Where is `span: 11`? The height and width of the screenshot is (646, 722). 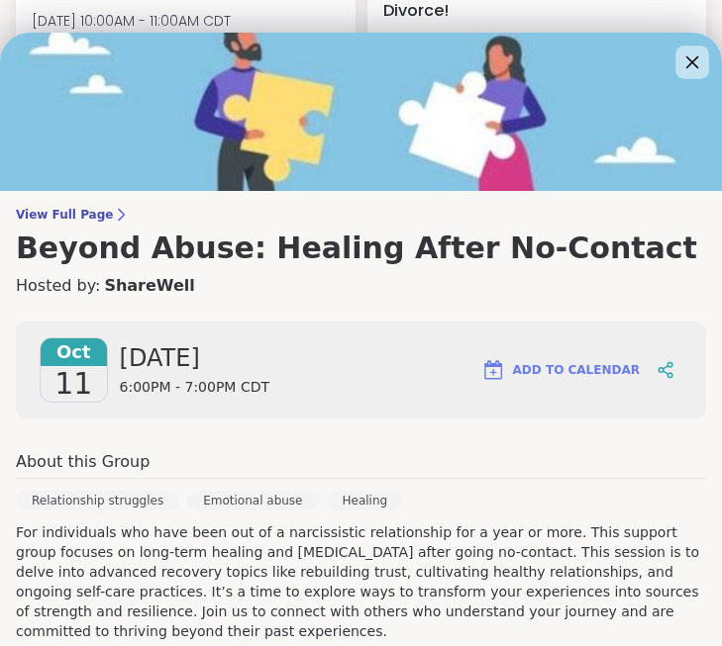 span: 11 is located at coordinates (73, 384).